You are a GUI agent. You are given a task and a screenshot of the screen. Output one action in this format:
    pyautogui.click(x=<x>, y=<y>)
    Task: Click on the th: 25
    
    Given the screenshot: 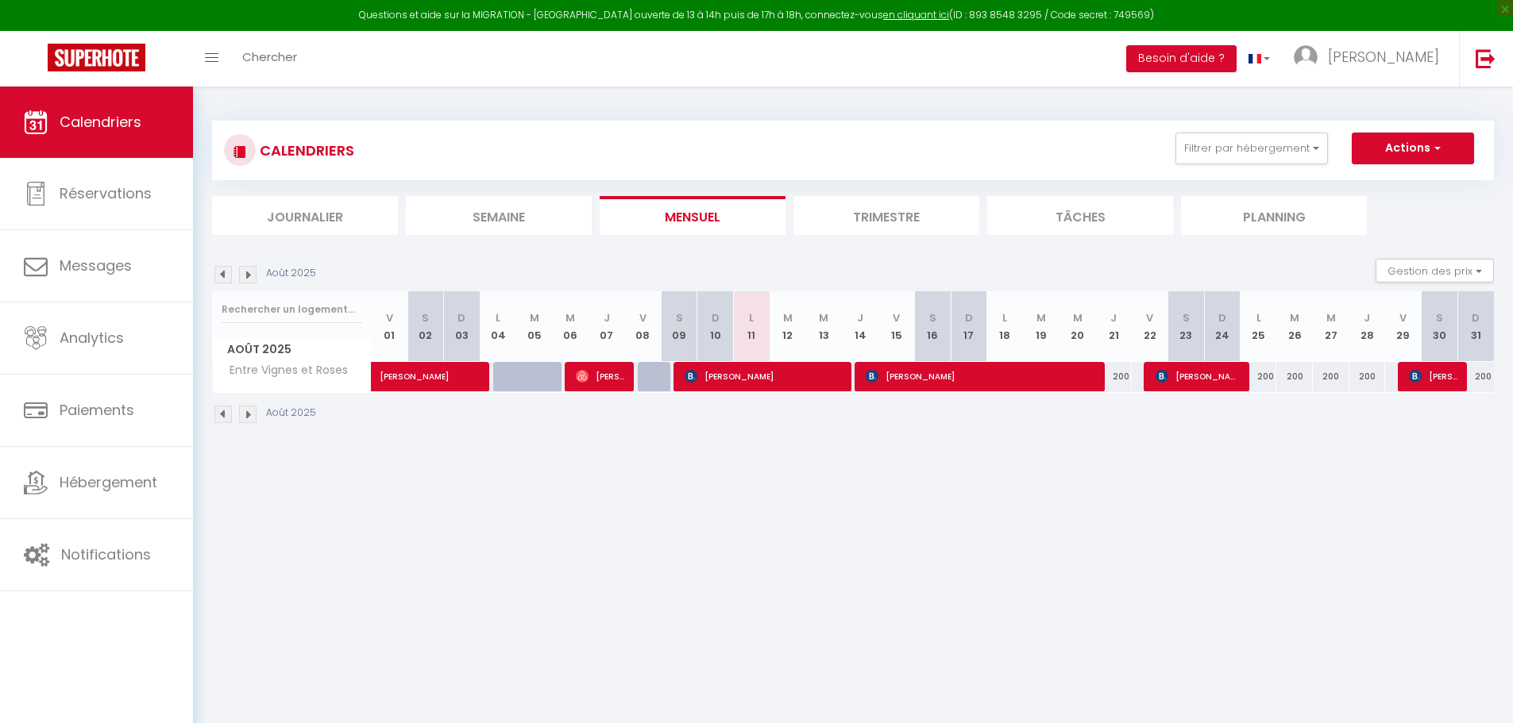 What is the action you would take?
    pyautogui.click(x=1259, y=326)
    